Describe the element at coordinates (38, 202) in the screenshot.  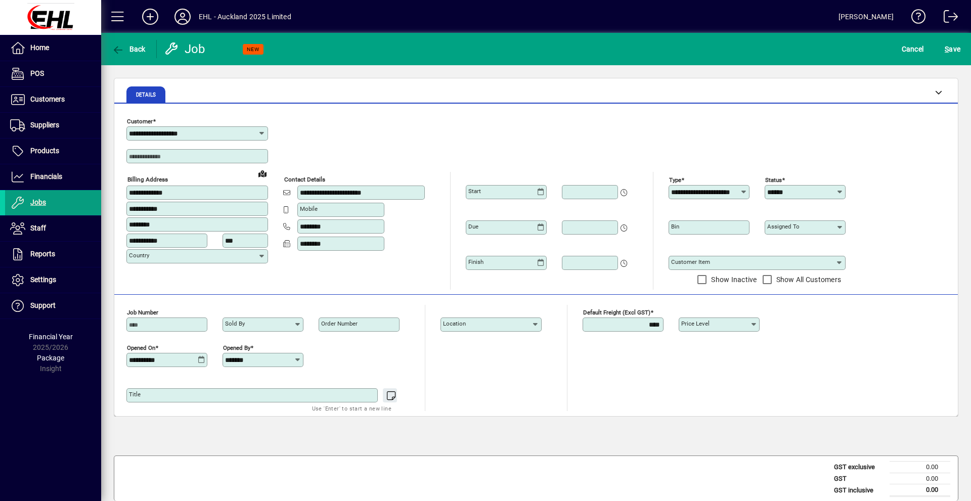
I see `span: Jobs` at that location.